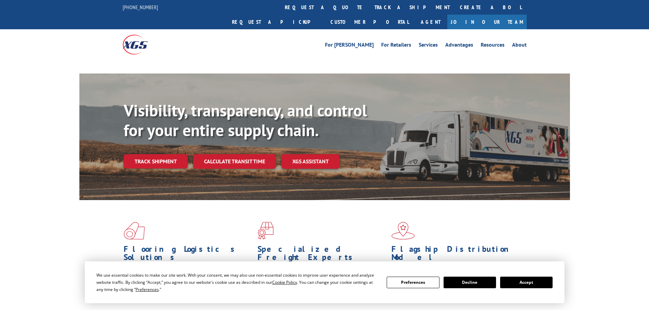 The image size is (649, 310). What do you see at coordinates (188, 255) in the screenshot?
I see `h1: Flooring Logistics Solutions` at bounding box center [188, 255].